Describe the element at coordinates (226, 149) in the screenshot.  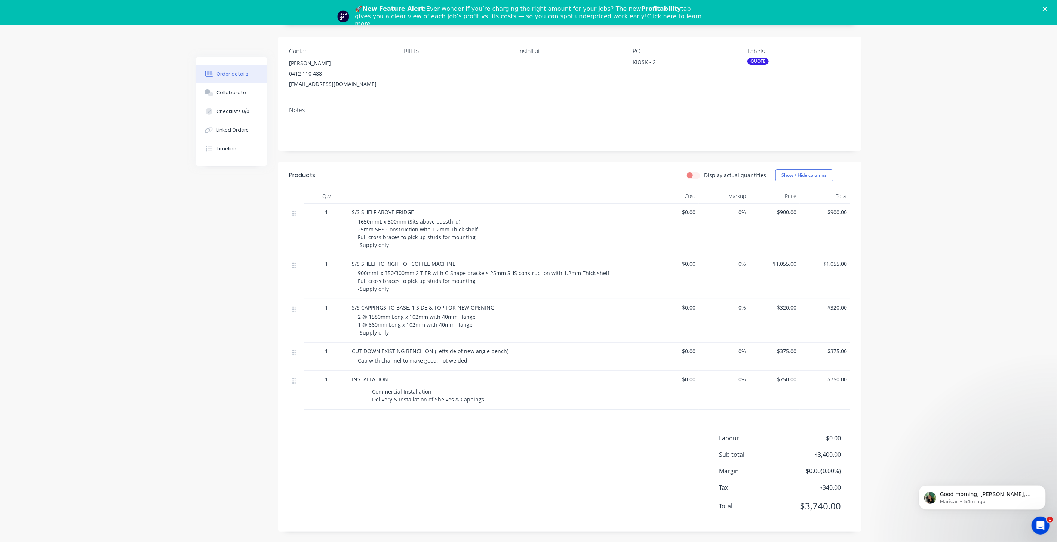
I see `div: Timeline` at that location.